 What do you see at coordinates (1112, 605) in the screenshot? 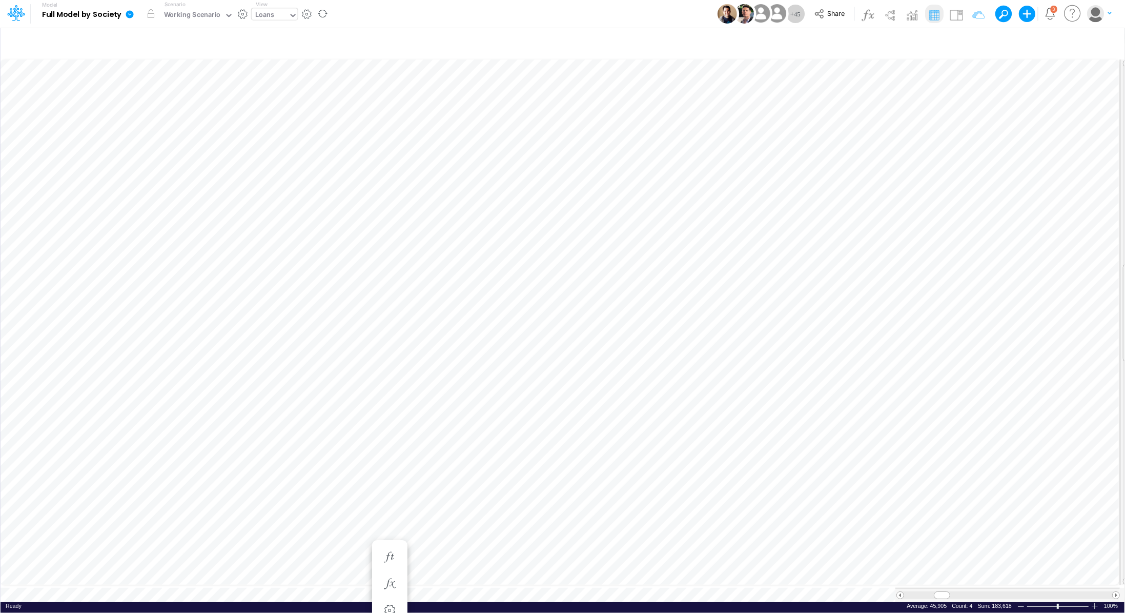
I see `span: 100%` at bounding box center [1112, 605].